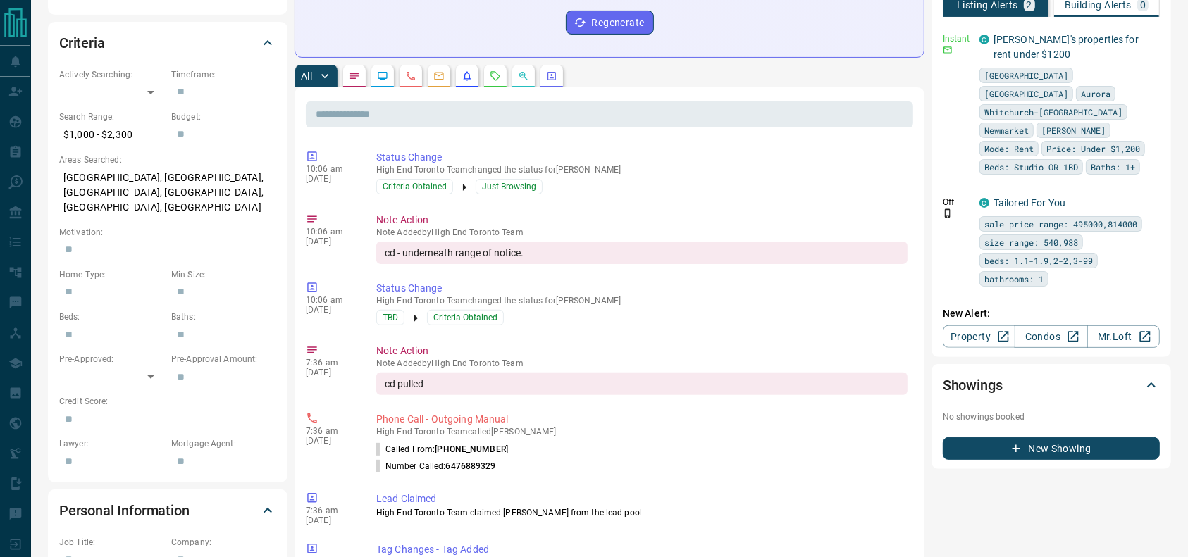 This screenshot has width=1188, height=557. I want to click on p: Instant, so click(957, 39).